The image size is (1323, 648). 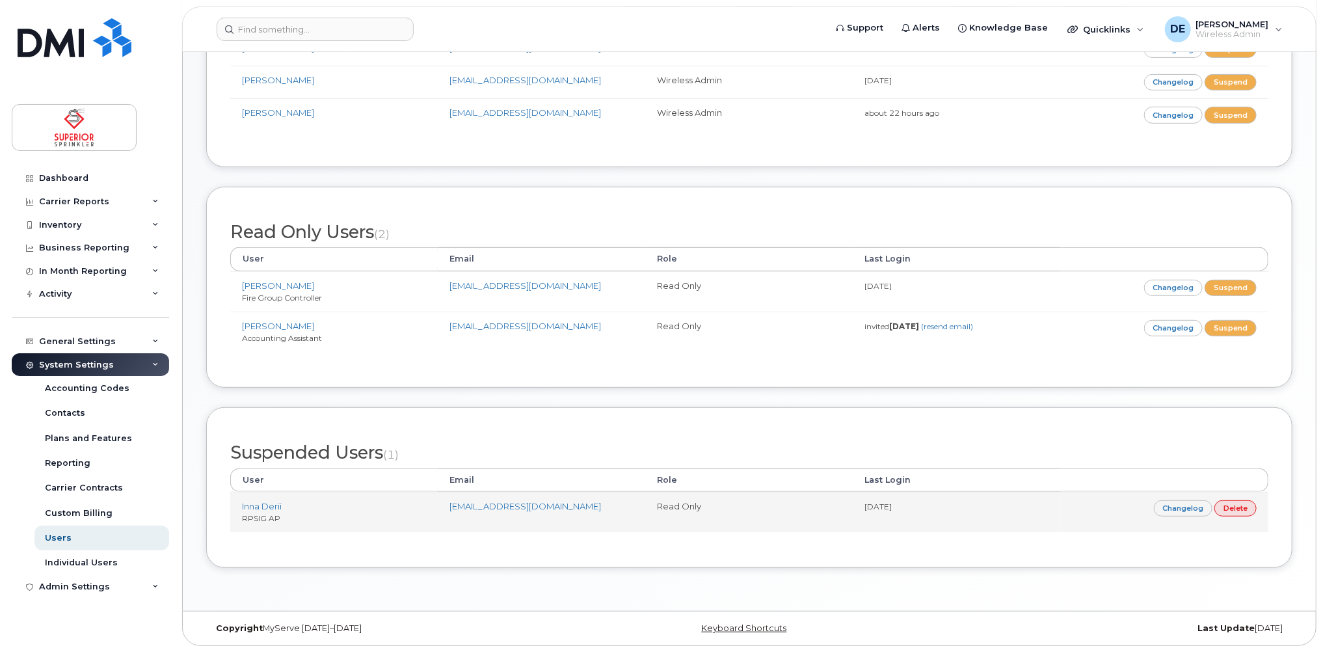 What do you see at coordinates (261, 518) in the screenshot?
I see `small: RPSIG AP` at bounding box center [261, 518].